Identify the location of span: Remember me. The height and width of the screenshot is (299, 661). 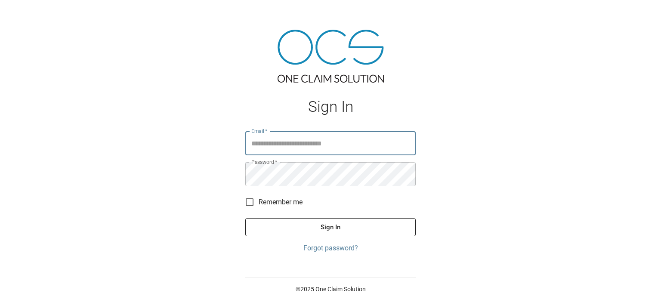
(281, 202).